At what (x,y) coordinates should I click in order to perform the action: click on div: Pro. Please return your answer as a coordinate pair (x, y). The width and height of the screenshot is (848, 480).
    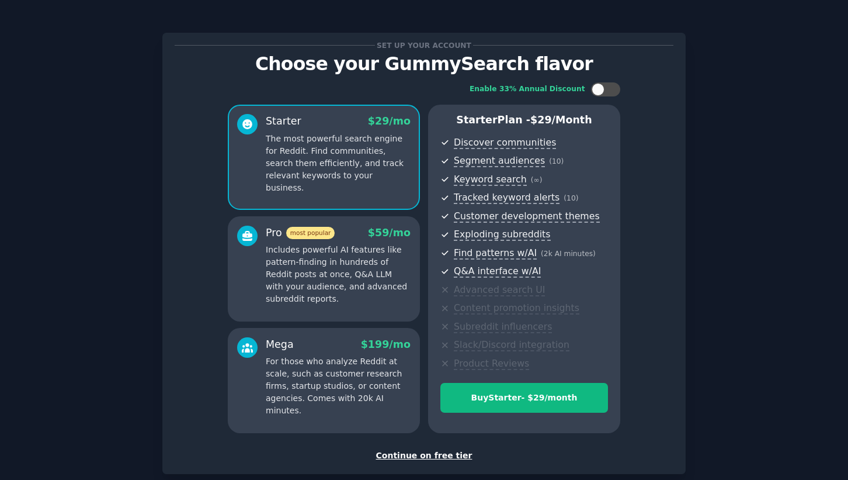
    Looking at the image, I should click on (300, 233).